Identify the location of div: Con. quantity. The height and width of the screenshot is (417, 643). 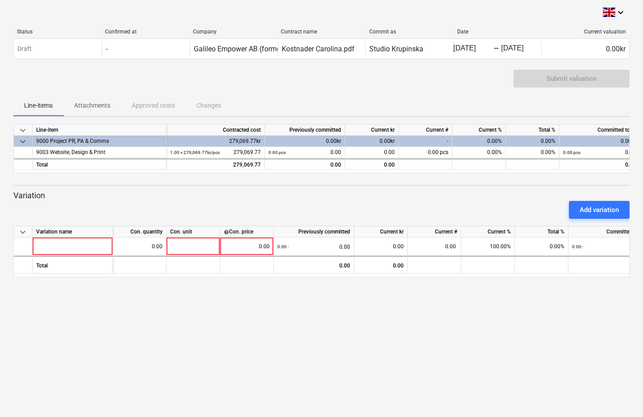
(140, 232).